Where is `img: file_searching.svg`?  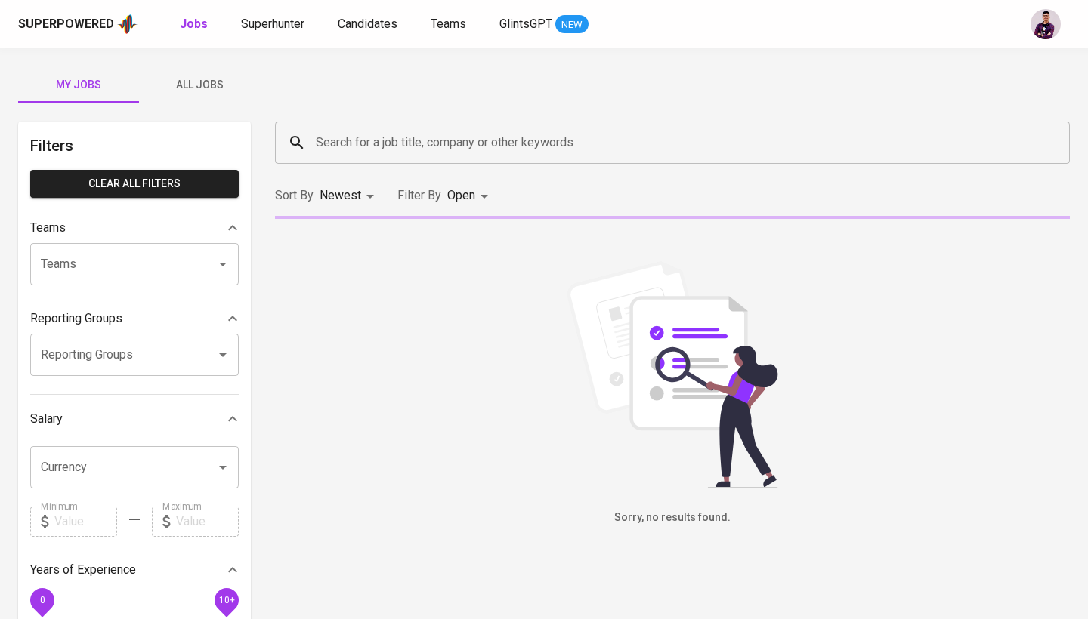 img: file_searching.svg is located at coordinates (672, 375).